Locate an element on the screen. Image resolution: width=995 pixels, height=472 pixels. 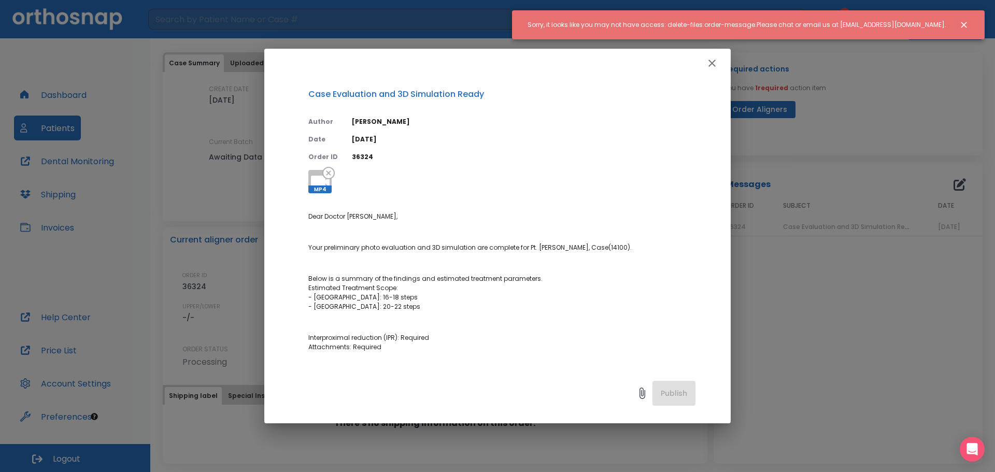
p: Interproximal reduction (IPR): Required Attachments: Required is located at coordinates (501, 342).